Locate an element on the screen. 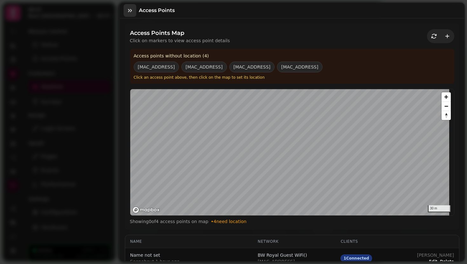 This screenshot has width=467, height=264. span: Delete is located at coordinates (447, 262).